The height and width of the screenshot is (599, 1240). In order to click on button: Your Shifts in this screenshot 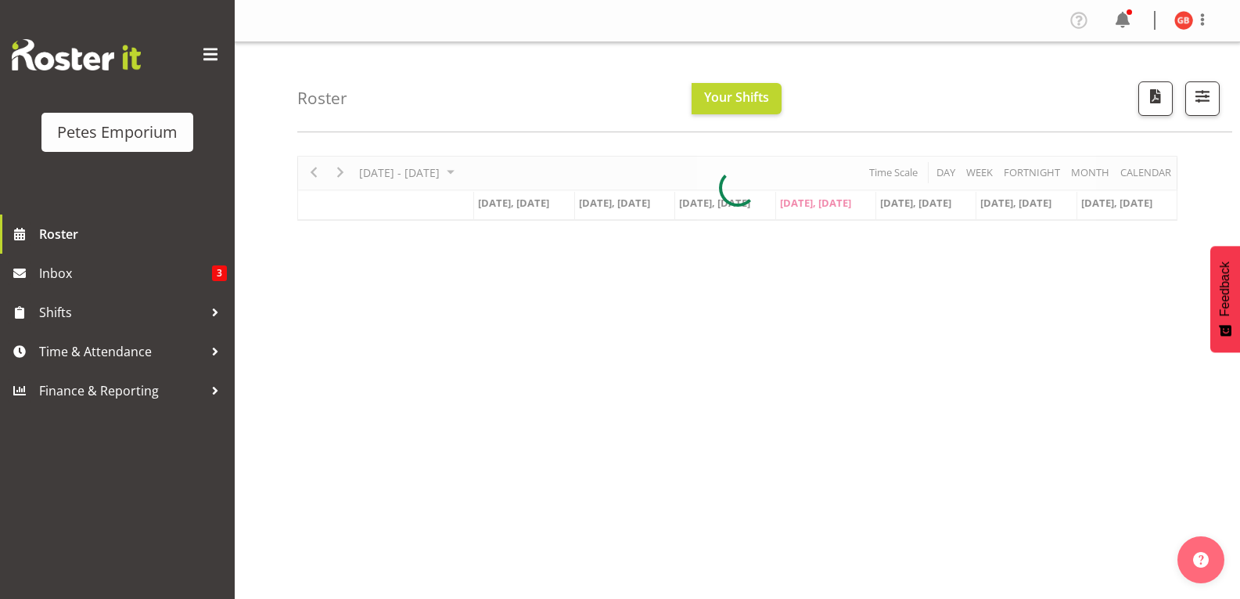, I will do `click(736, 99)`.